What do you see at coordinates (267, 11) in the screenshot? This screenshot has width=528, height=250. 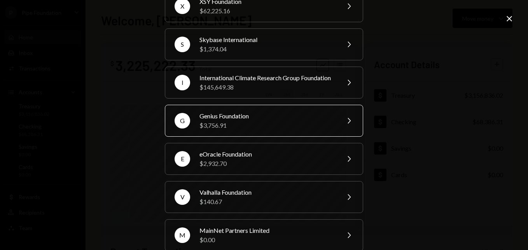 I see `div: $62,225.16` at bounding box center [267, 11].